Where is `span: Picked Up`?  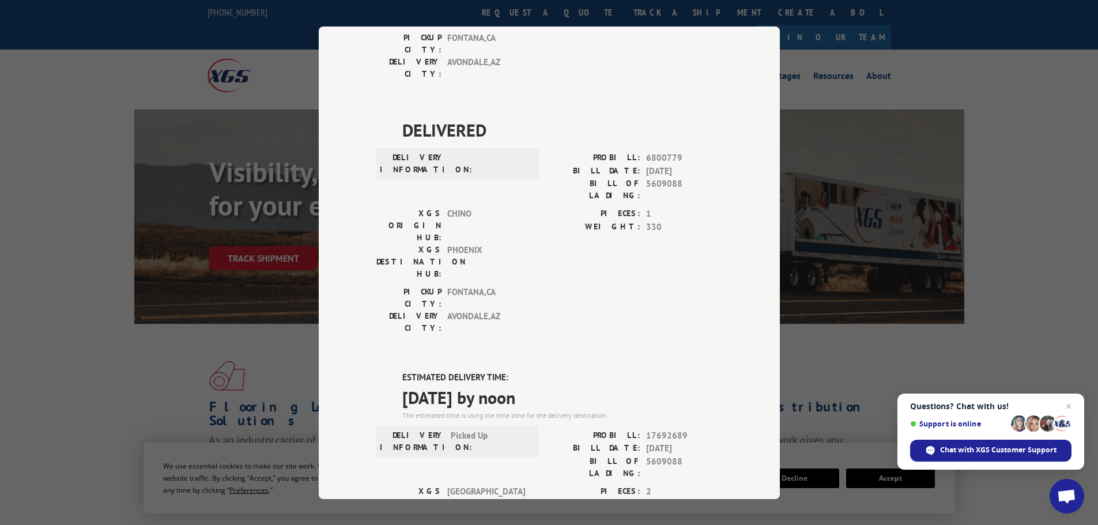 span: Picked Up is located at coordinates (489, 441).